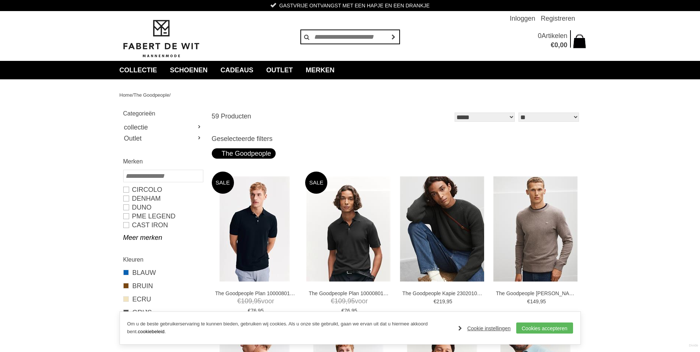  Describe the element at coordinates (163, 225) in the screenshot. I see `a: CAST IRON` at that location.